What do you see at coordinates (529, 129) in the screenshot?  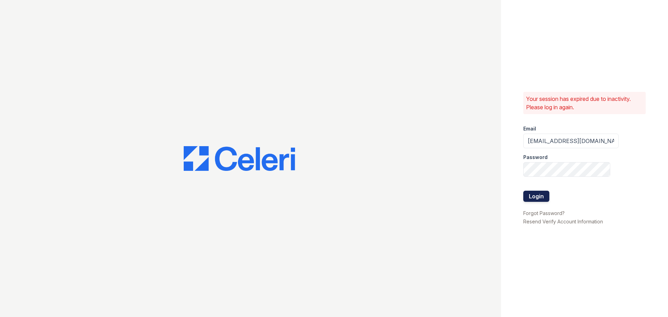 I see `label: Email` at bounding box center [529, 129].